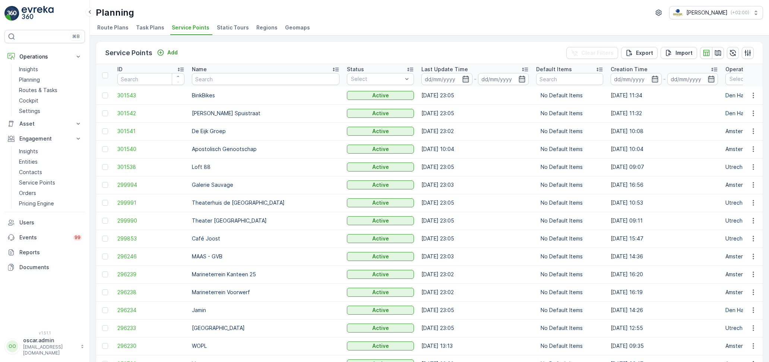  I want to click on a: Documents, so click(45, 267).